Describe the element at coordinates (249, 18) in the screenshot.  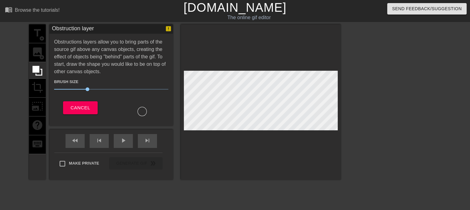
I see `div: The online gif editor` at that location.